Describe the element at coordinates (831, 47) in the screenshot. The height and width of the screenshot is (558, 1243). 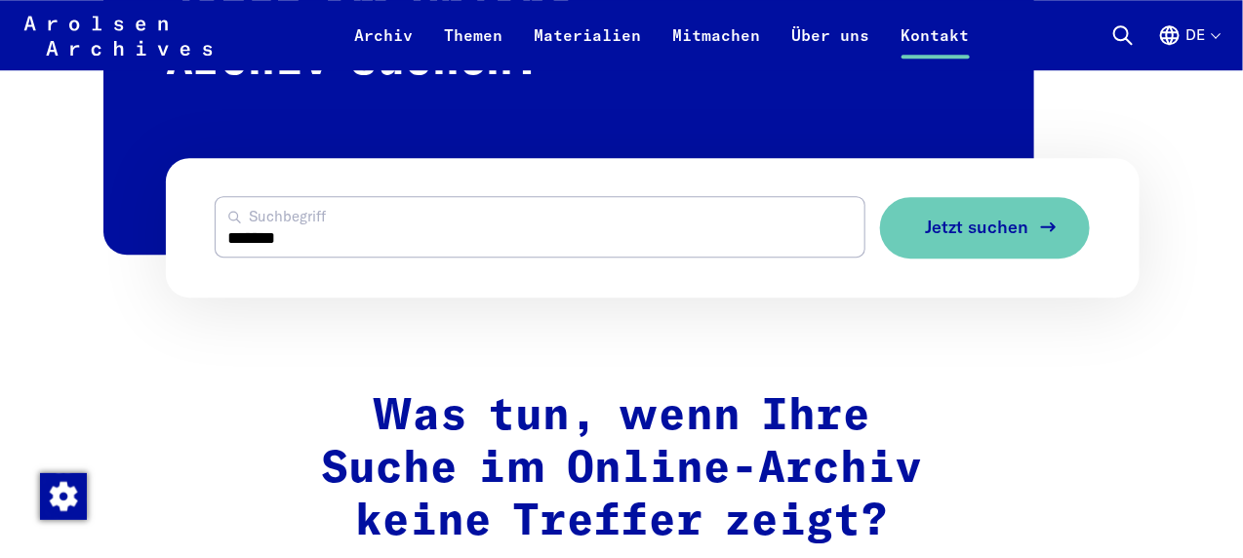
I see `a: Über uns` at that location.